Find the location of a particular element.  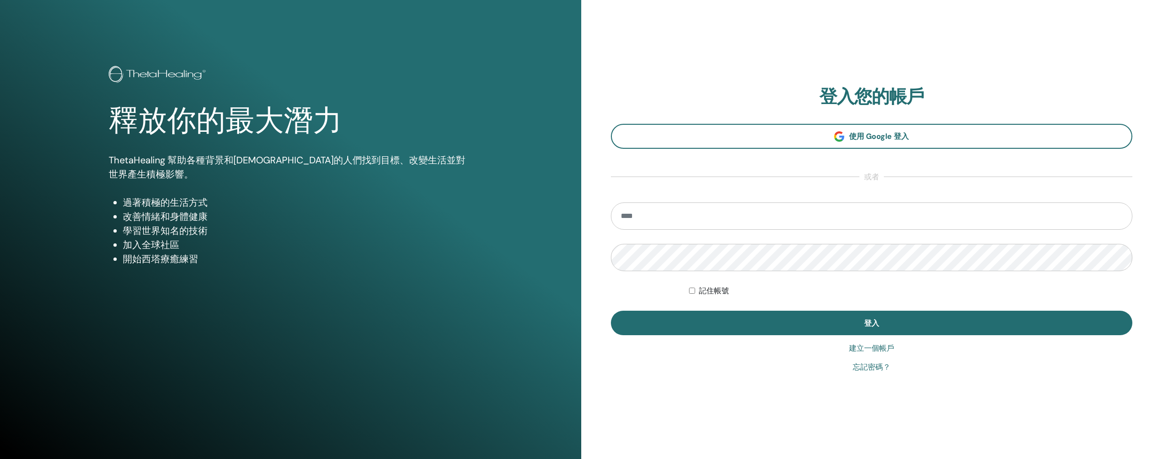

font: 釋放你的最大潛力 is located at coordinates (225, 121).